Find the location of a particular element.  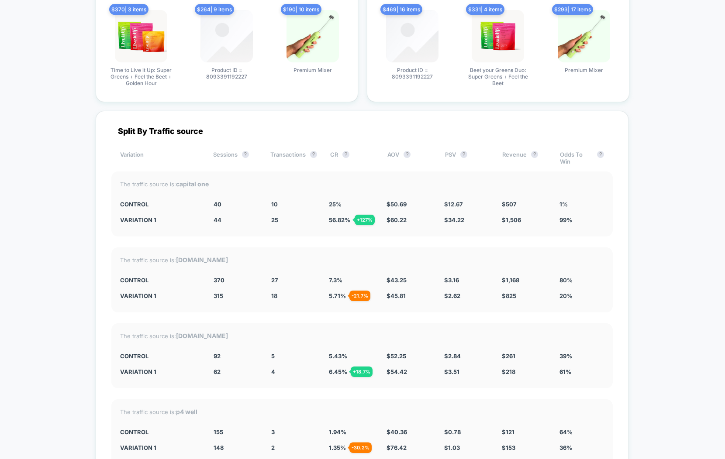

span: 92 is located at coordinates (217, 356).